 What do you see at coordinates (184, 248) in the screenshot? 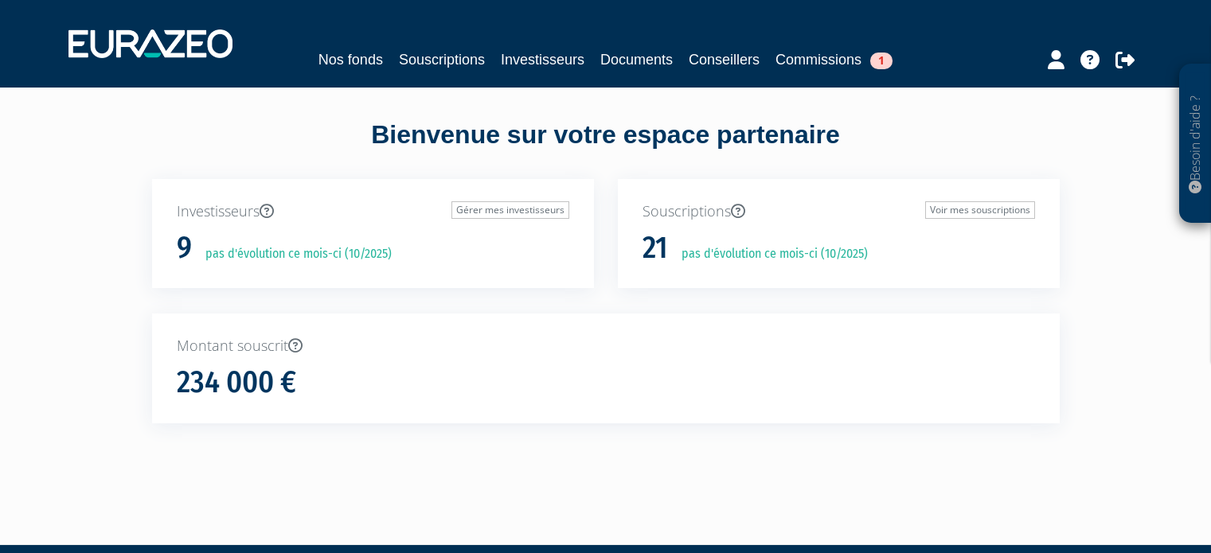
I see `h1: 9` at bounding box center [184, 248].